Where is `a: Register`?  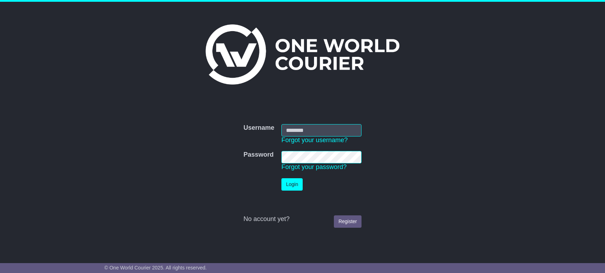
a: Register is located at coordinates (347, 222).